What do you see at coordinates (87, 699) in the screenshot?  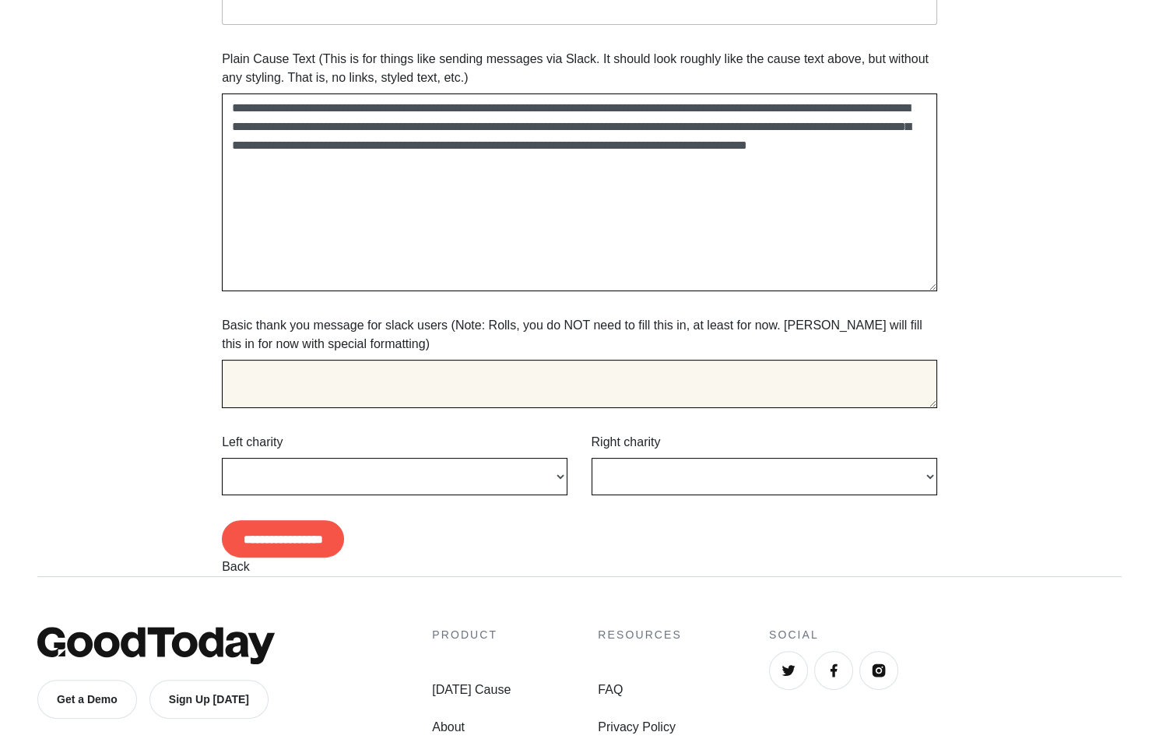 I see `a: Get a Demo` at bounding box center [87, 699].